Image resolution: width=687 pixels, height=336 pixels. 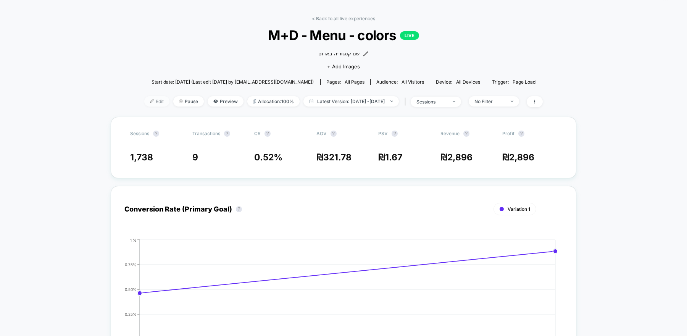 I want to click on span: 1.67, so click(x=394, y=157).